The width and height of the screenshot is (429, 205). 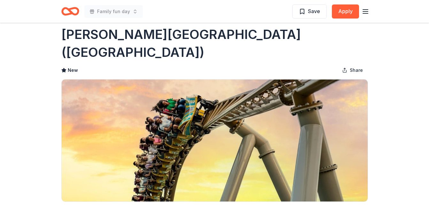 I want to click on span: Save, so click(x=314, y=11).